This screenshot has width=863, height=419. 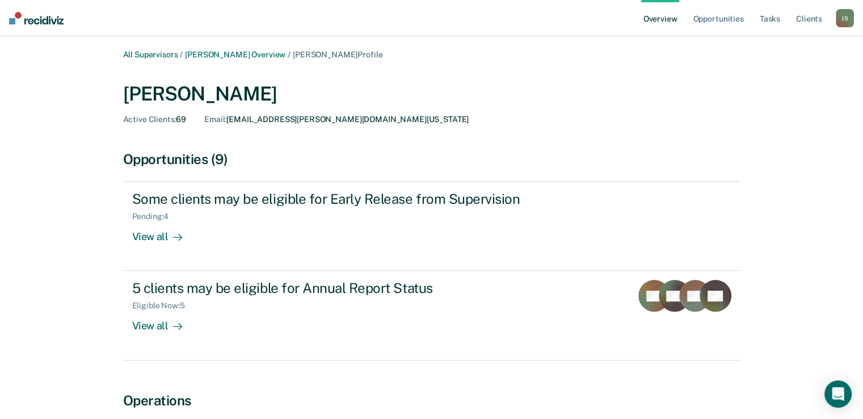 What do you see at coordinates (155, 119) in the screenshot?
I see `div: 69` at bounding box center [155, 119].